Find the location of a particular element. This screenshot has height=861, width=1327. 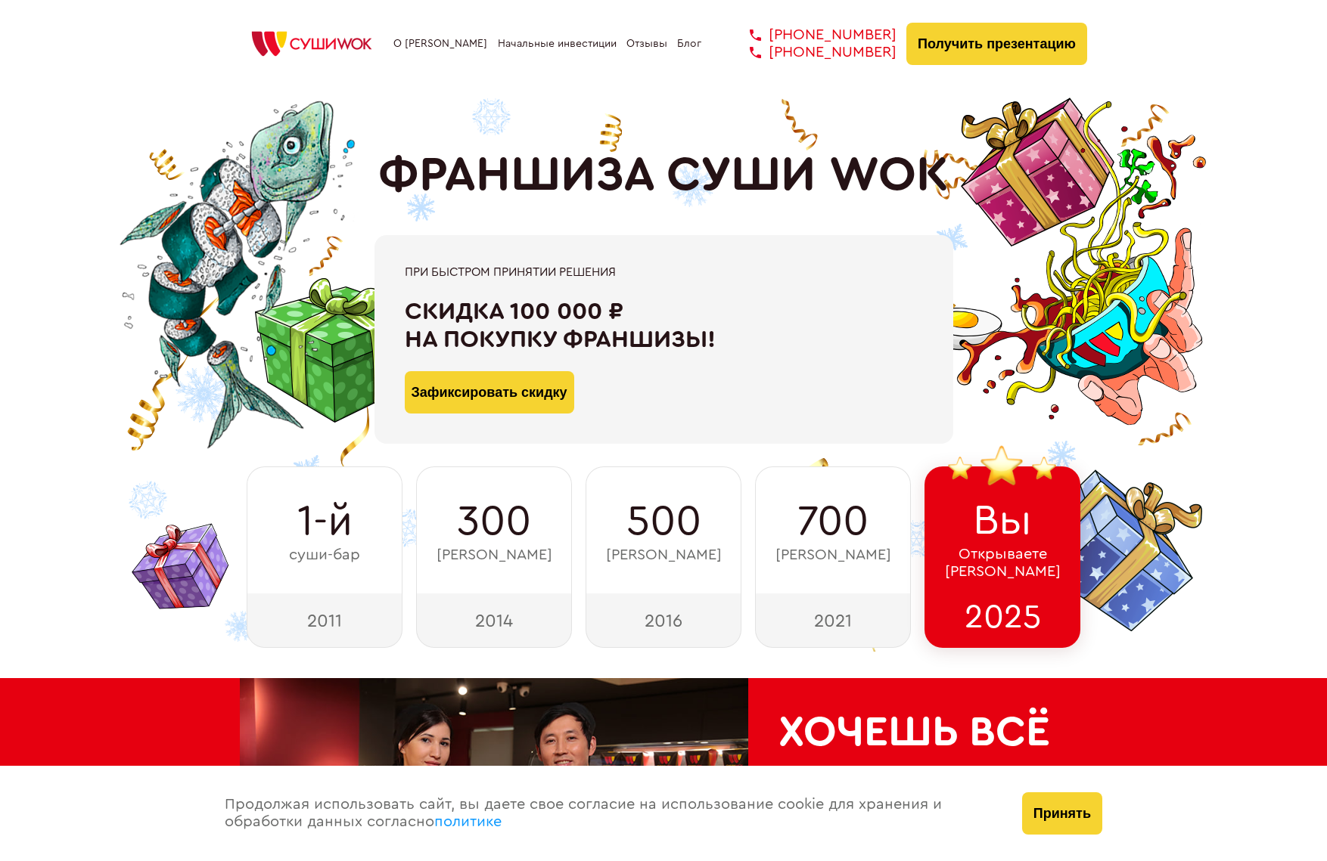

img: СУШИWOK is located at coordinates (312, 44).